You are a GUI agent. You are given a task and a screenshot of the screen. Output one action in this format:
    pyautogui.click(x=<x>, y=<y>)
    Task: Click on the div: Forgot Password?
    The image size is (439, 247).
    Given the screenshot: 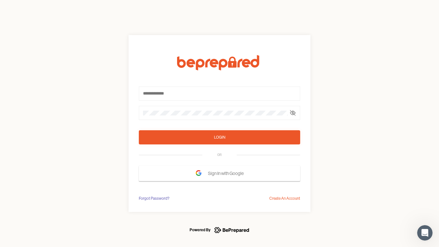 What is the action you would take?
    pyautogui.click(x=154, y=198)
    